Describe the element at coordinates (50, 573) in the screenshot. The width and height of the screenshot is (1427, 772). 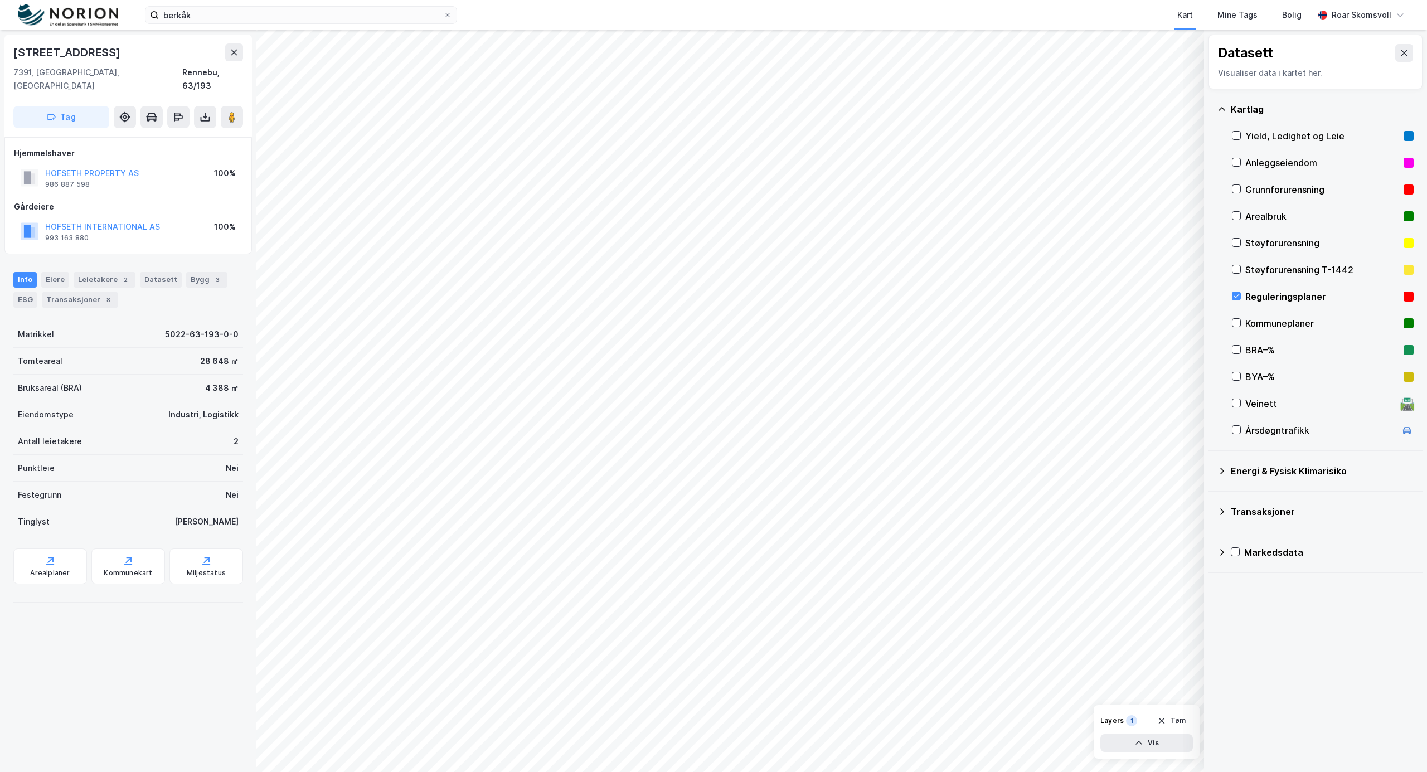
I see `div: Arealplaner` at that location.